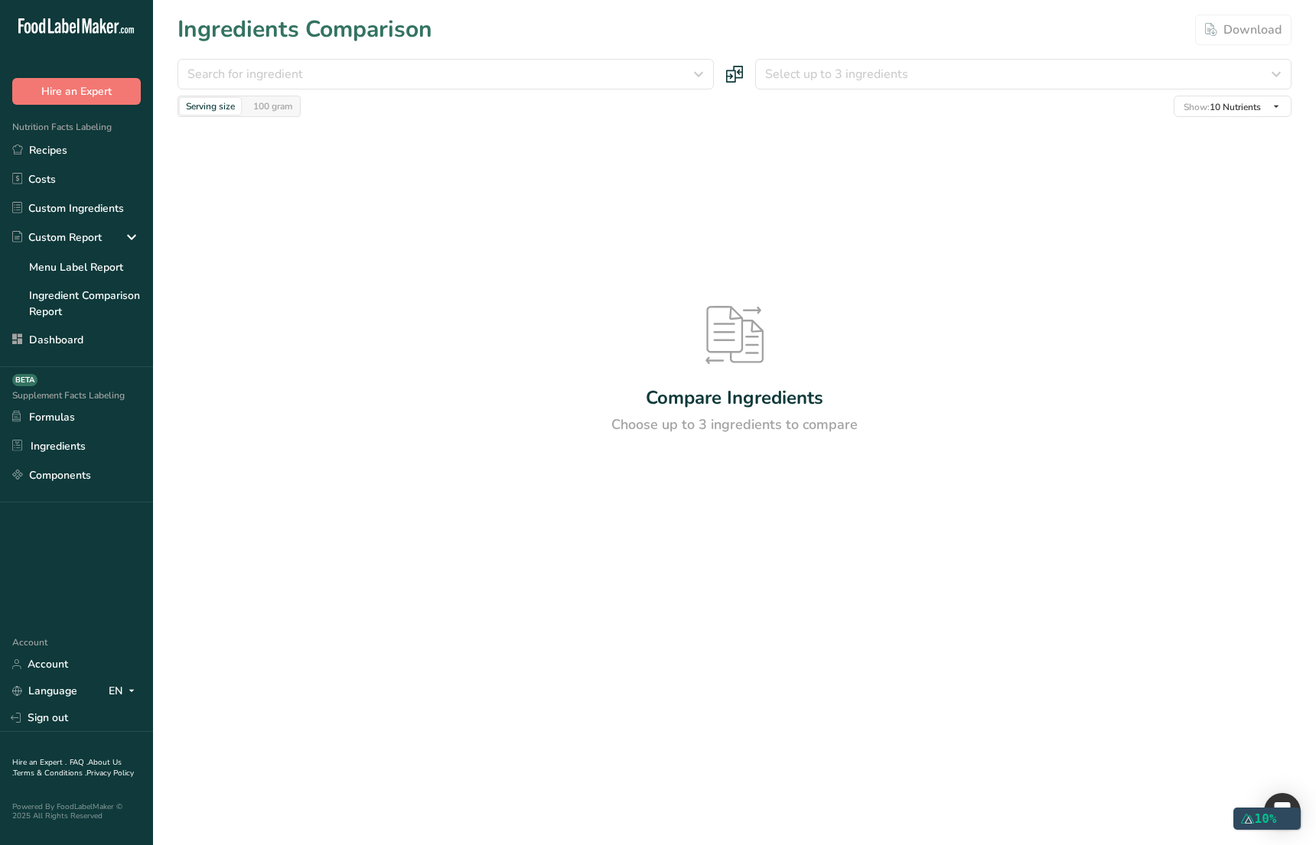 The image size is (1316, 845). I want to click on div: Choose up to 3 ingredients to compare, so click(734, 425).